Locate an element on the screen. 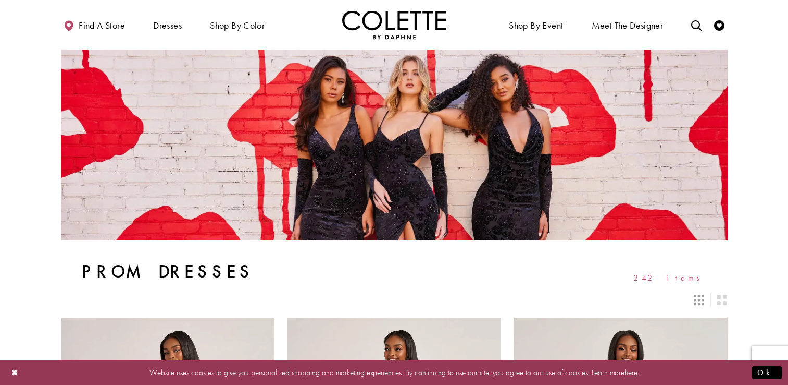 This screenshot has width=788, height=385. a: Toggle search is located at coordinates (697, 24).